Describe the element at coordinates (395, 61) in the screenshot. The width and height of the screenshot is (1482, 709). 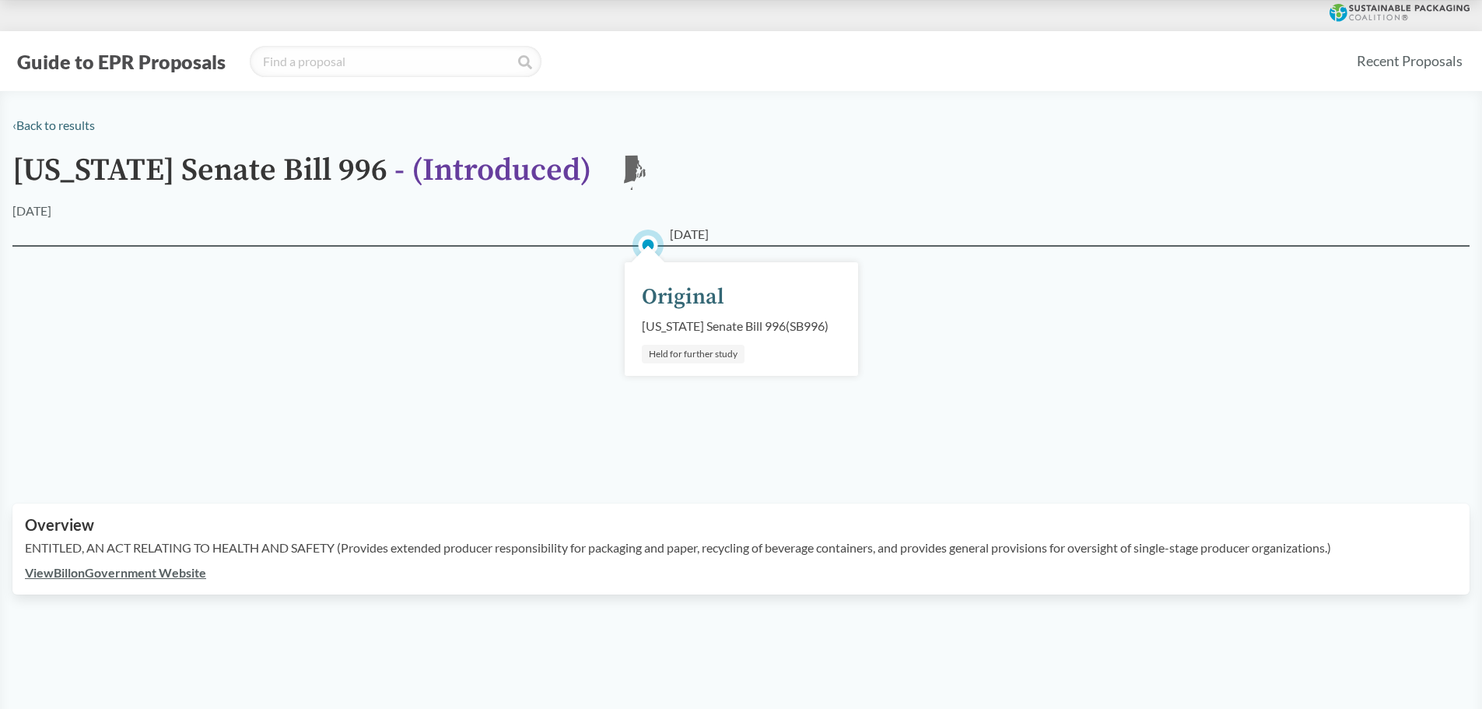
I see `input: Find a proposal` at that location.